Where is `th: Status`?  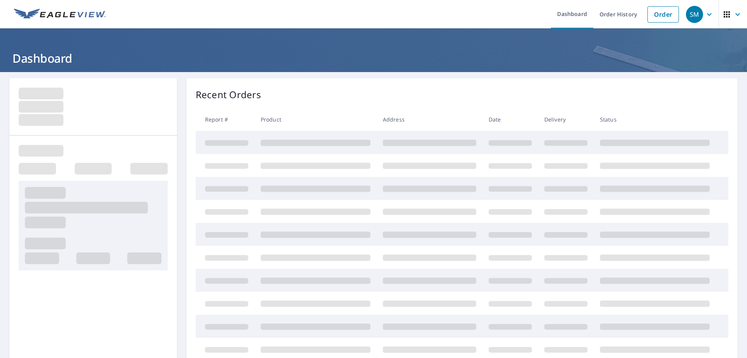 th: Status is located at coordinates (655, 119).